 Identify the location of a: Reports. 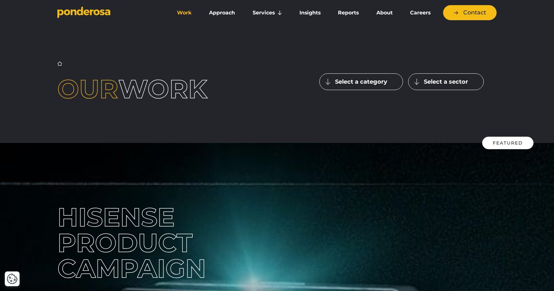
(348, 13).